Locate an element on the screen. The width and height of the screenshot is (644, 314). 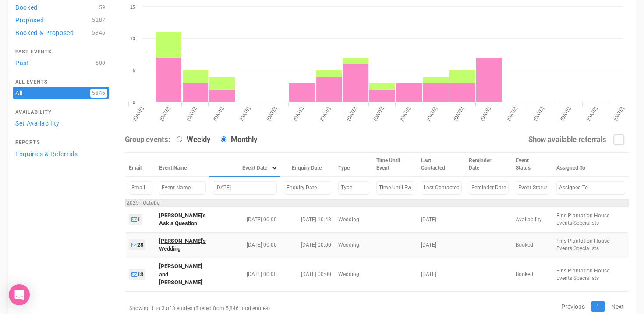
td: Availability is located at coordinates (532, 220).